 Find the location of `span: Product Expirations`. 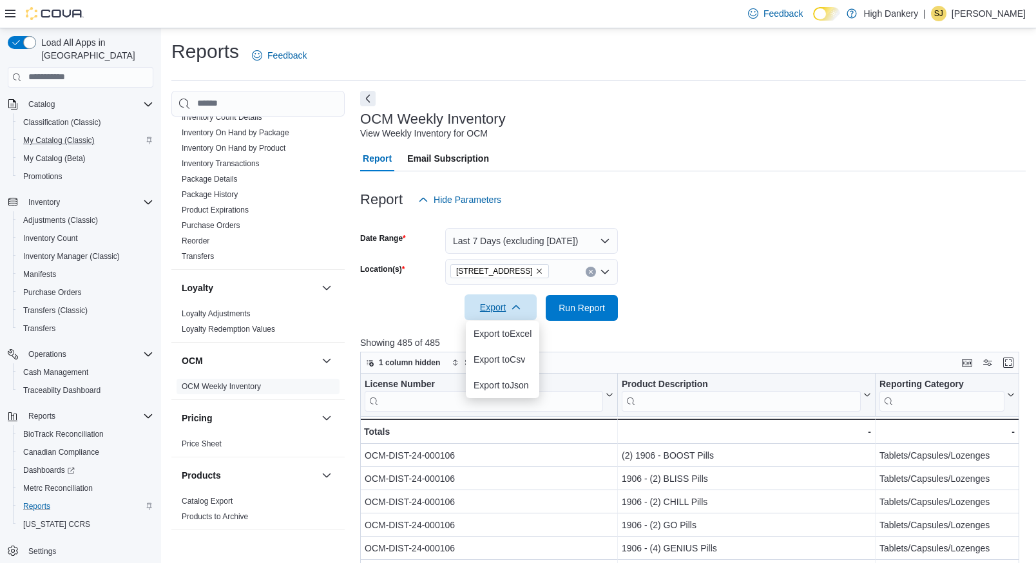

span: Product Expirations is located at coordinates (215, 210).